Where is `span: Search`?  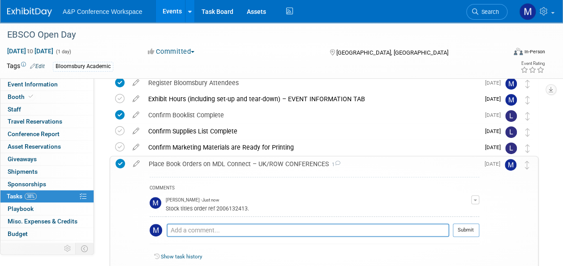 span: Search is located at coordinates (489, 12).